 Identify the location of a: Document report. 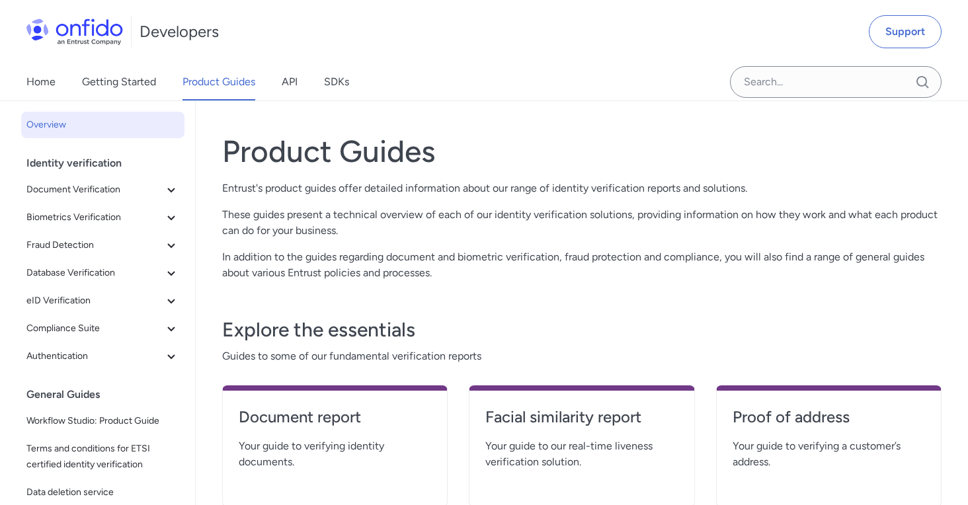
(334, 422).